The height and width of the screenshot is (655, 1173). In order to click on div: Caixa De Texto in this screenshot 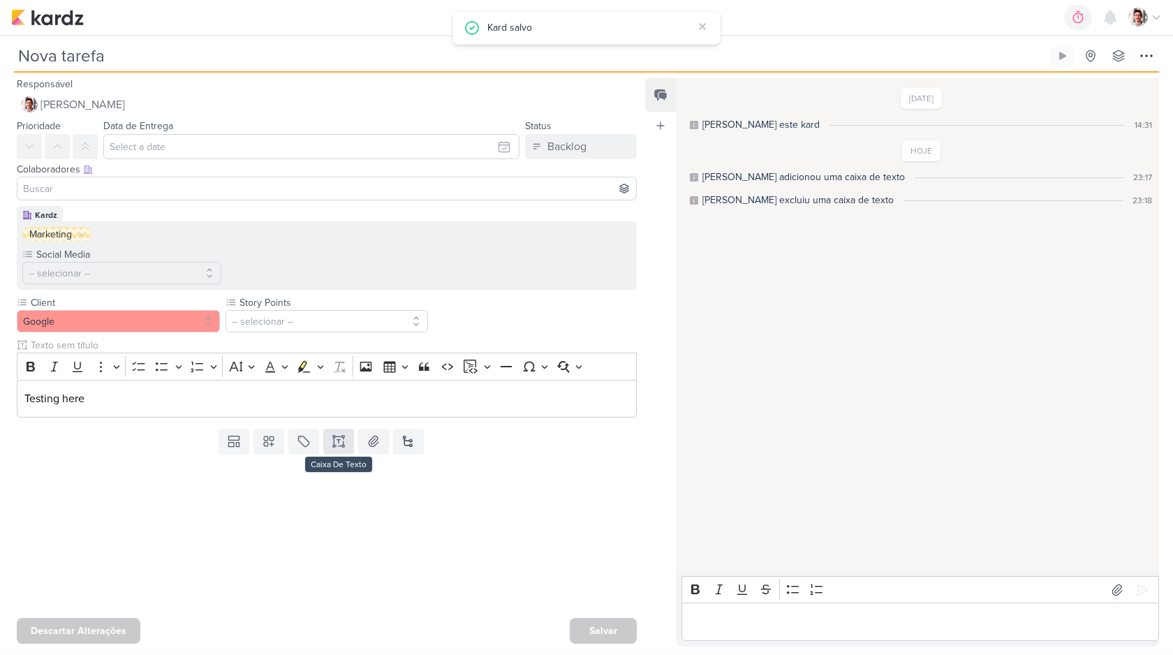, I will do `click(339, 464)`.